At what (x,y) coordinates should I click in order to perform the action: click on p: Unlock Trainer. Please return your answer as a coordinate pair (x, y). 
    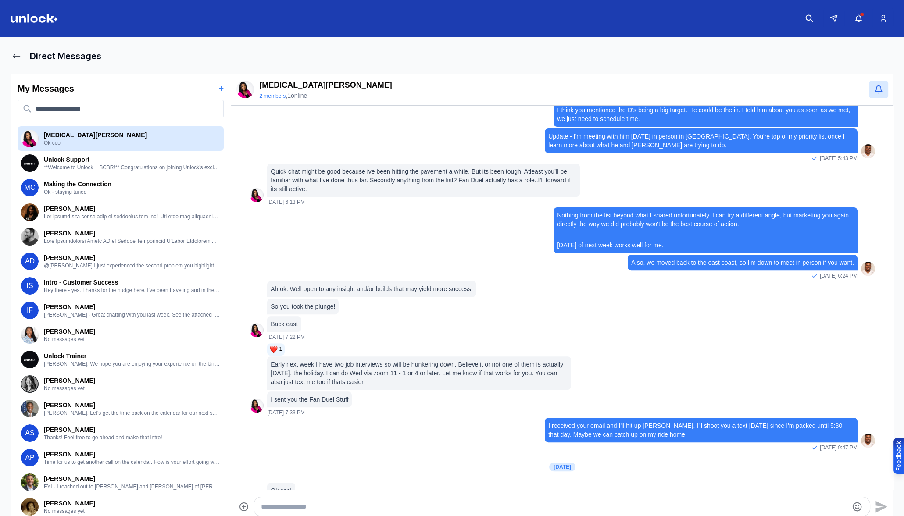
    Looking at the image, I should click on (132, 356).